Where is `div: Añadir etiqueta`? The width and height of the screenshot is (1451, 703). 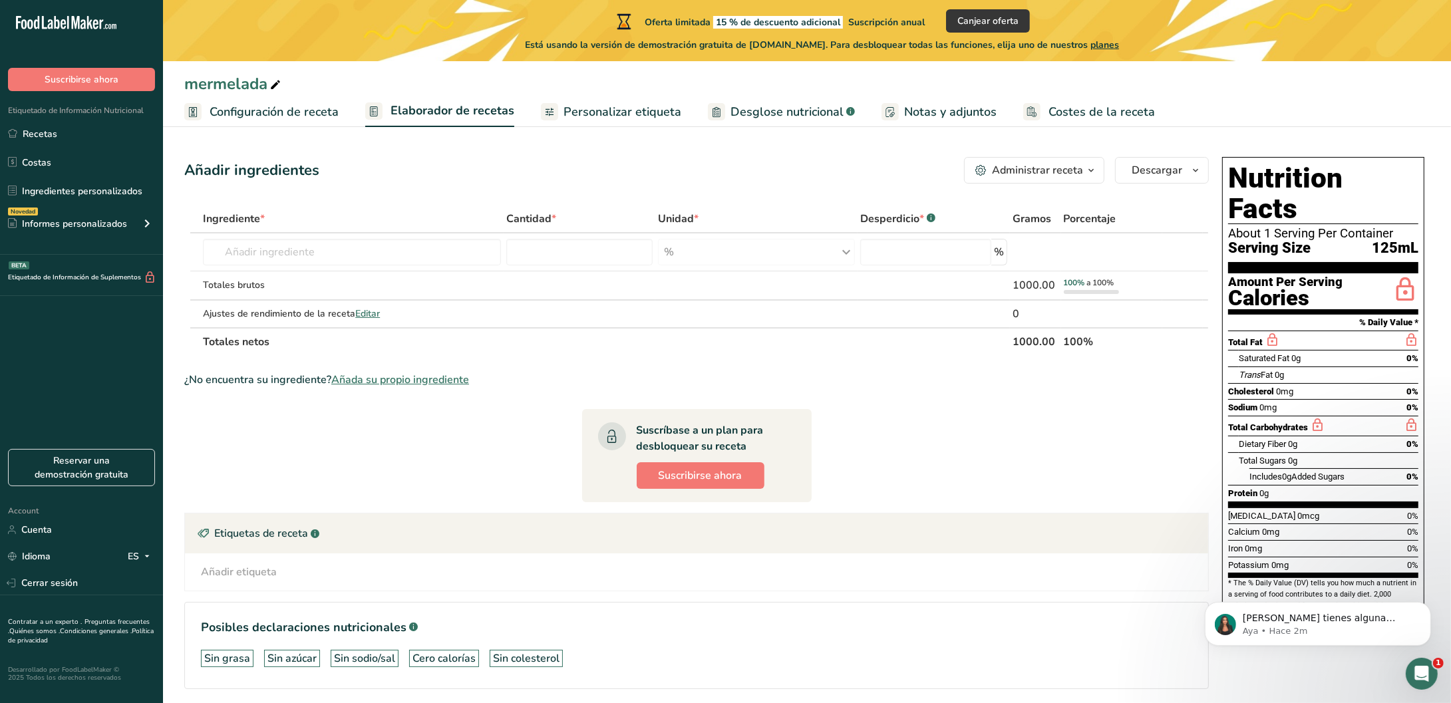
div: Añadir etiqueta is located at coordinates (239, 572).